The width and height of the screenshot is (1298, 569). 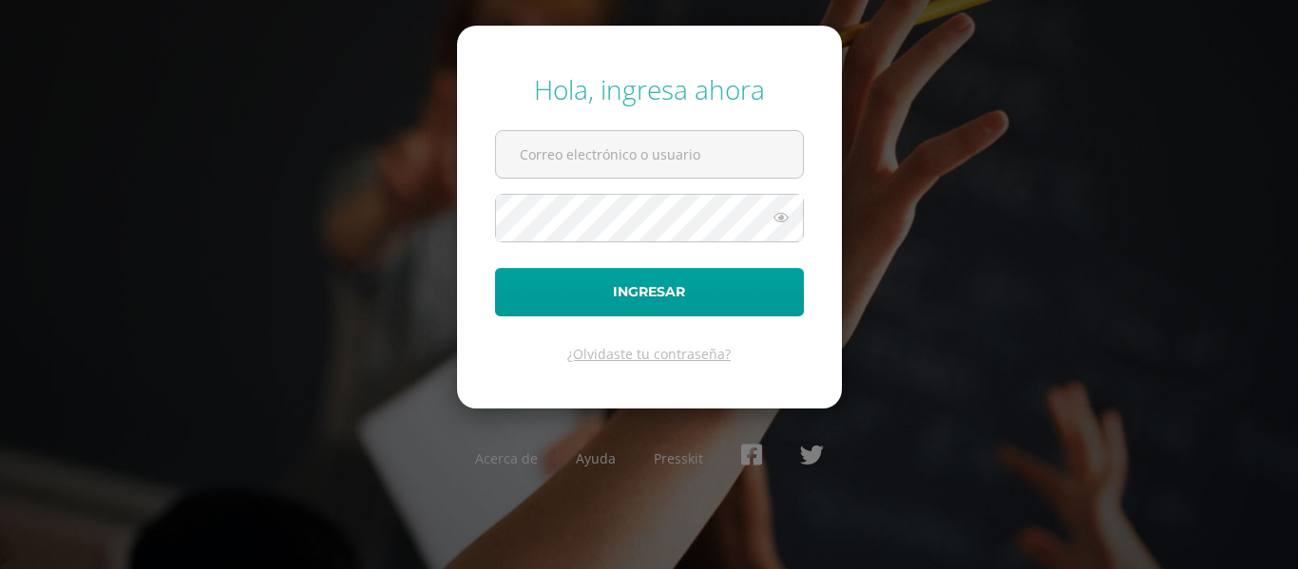 I want to click on a: Ayuda, so click(x=596, y=458).